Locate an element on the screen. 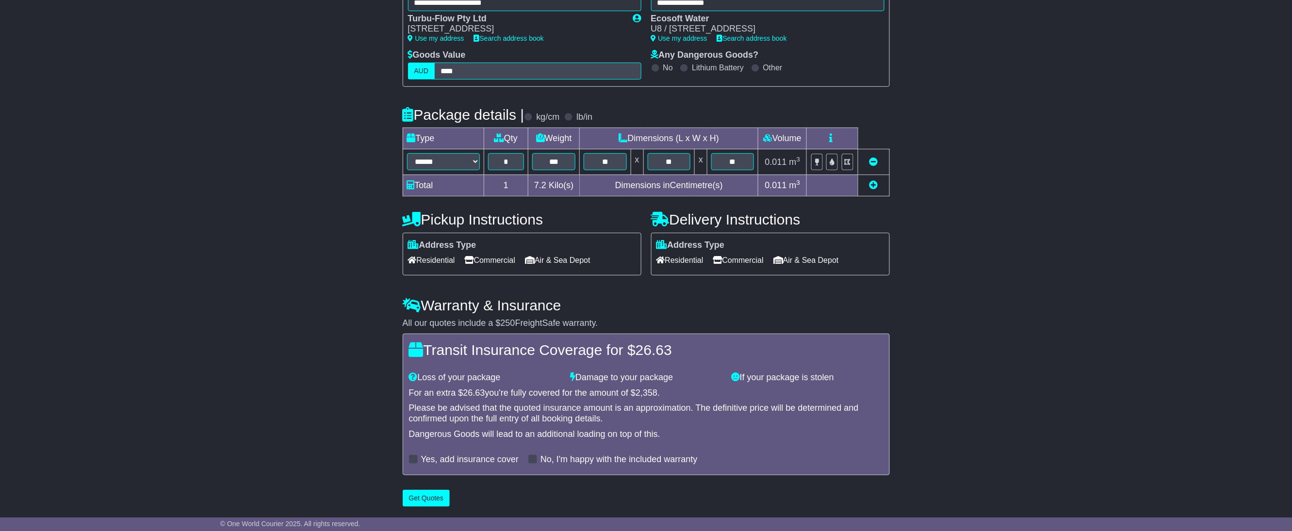 This screenshot has width=1292, height=531. div: All our quotes include a $ FreightSafe warranty. is located at coordinates (646, 324).